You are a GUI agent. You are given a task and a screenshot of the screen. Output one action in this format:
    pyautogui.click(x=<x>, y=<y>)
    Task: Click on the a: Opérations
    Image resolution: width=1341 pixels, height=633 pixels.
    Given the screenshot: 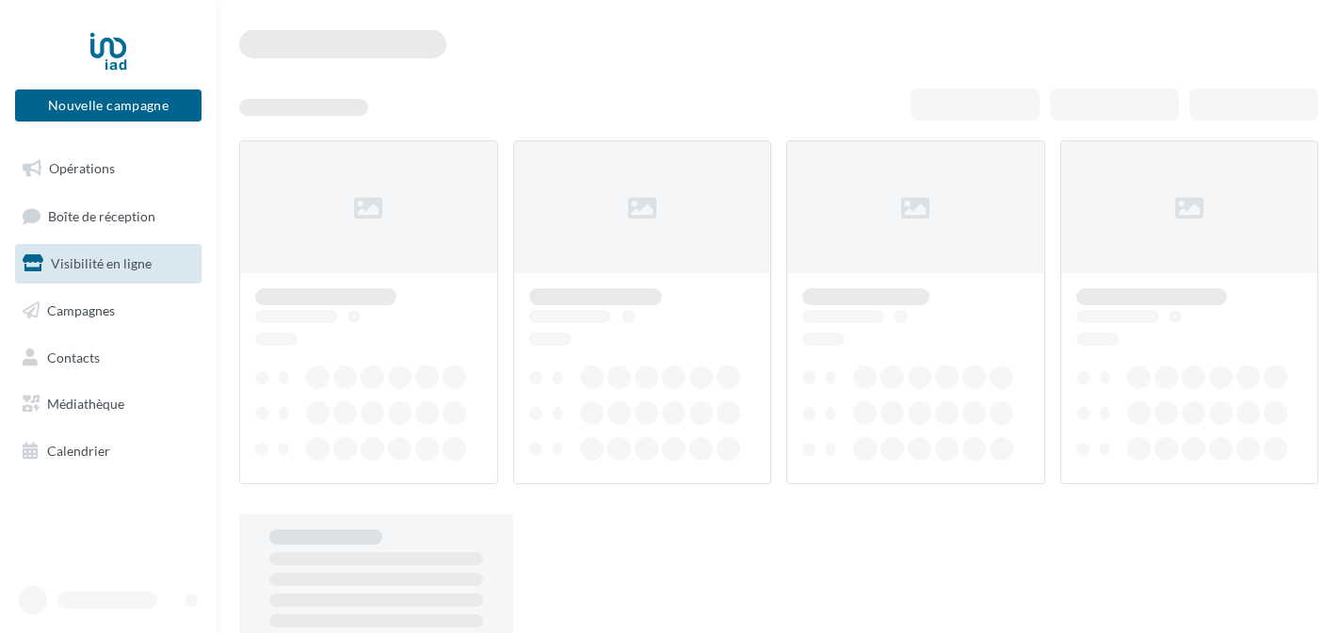 What is the action you would take?
    pyautogui.click(x=108, y=169)
    